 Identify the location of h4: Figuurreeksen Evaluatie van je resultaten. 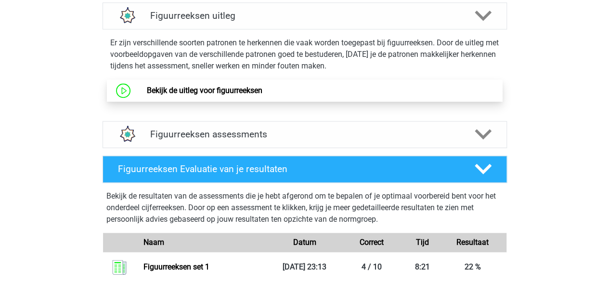
(288, 169).